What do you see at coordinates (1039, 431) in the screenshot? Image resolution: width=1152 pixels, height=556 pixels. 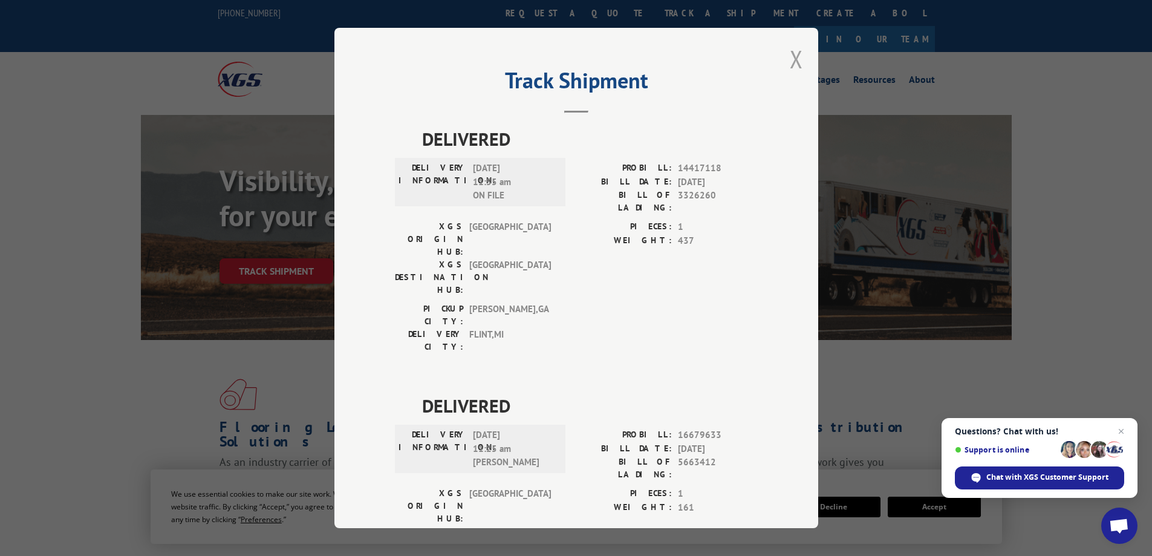 I see `span: Questions? Chat with us!` at bounding box center [1039, 431].